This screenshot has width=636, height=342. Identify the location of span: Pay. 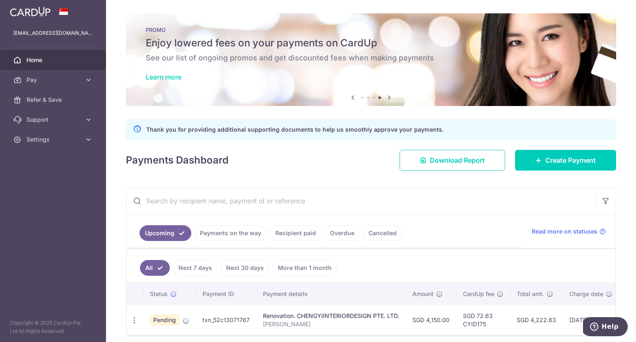
(54, 80).